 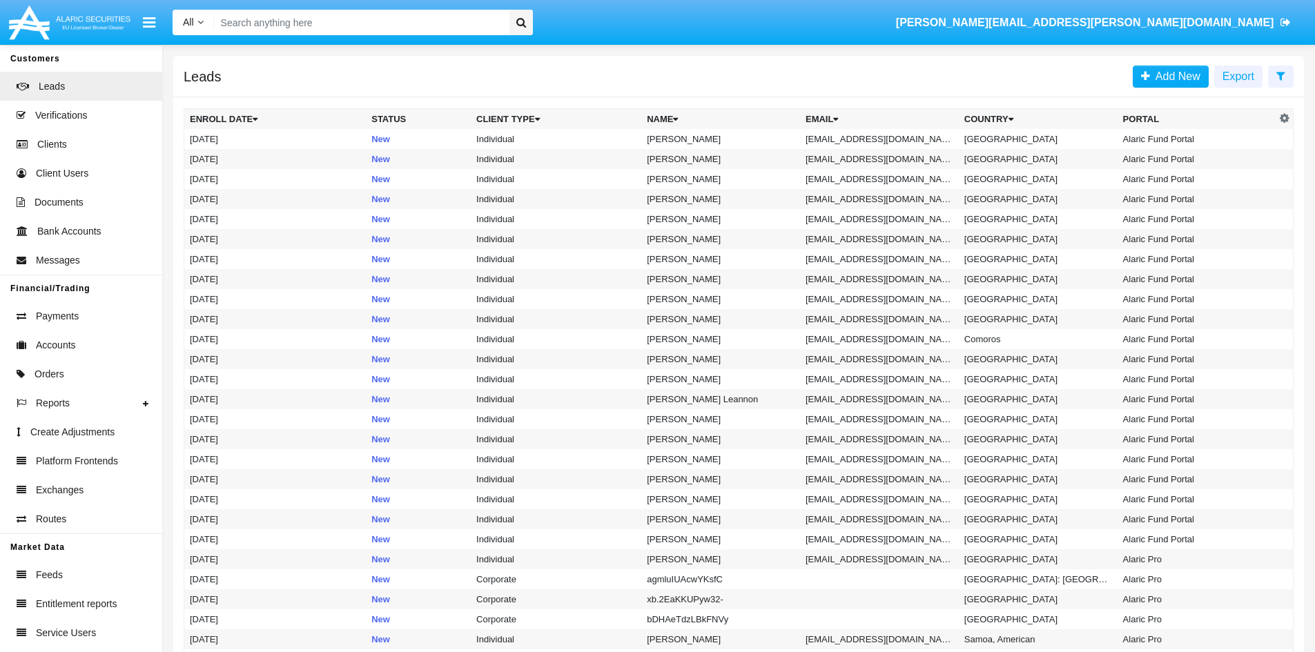 What do you see at coordinates (57, 316) in the screenshot?
I see `span: Payments` at bounding box center [57, 316].